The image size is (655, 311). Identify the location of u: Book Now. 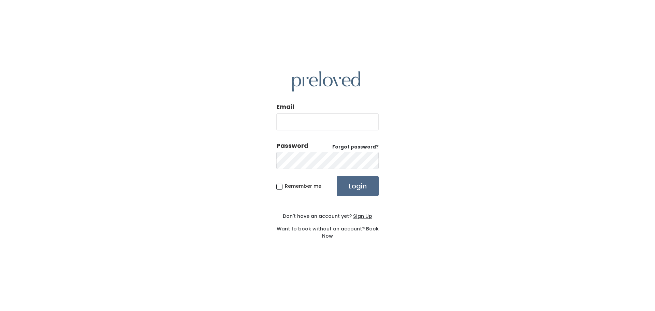
(350, 232).